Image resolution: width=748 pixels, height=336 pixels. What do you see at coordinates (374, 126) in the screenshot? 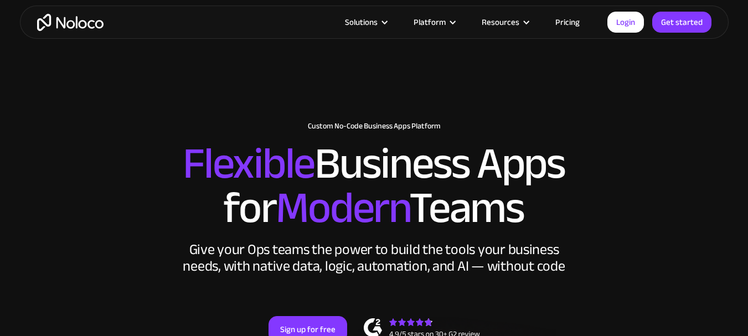
I see `h1: Custom No-Code Business Apps Platform` at bounding box center [374, 126].